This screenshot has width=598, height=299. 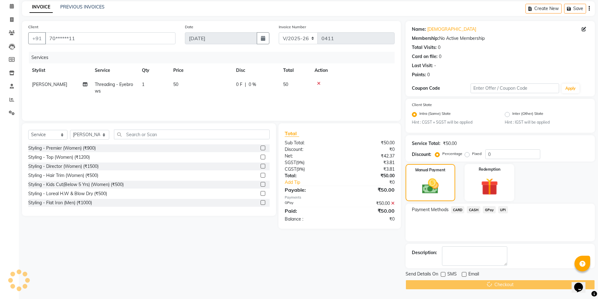 What do you see at coordinates (143, 84) in the screenshot?
I see `span: 1` at bounding box center [143, 84].